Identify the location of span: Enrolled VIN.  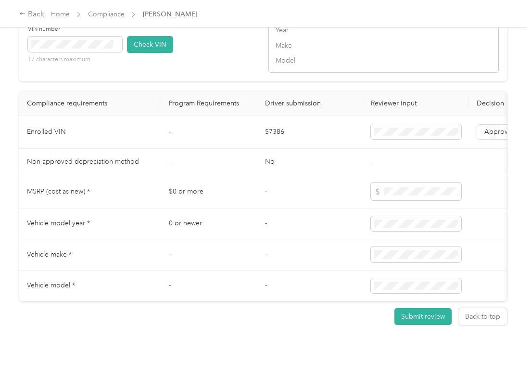
(46, 131).